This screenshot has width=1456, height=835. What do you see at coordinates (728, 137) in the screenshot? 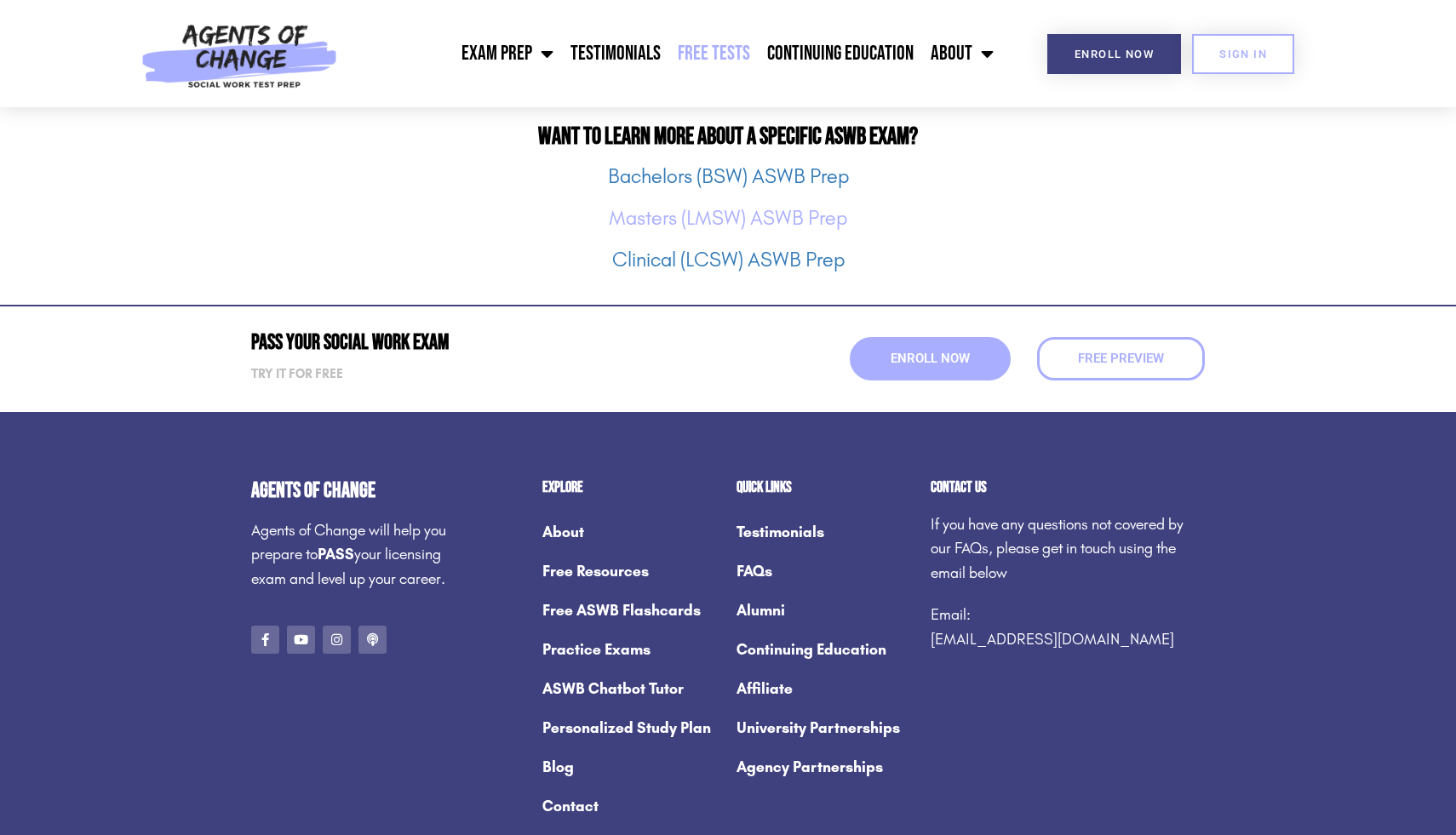
I see `h2: Want to Learn More About a Specific ASWB Exam?` at bounding box center [728, 137].